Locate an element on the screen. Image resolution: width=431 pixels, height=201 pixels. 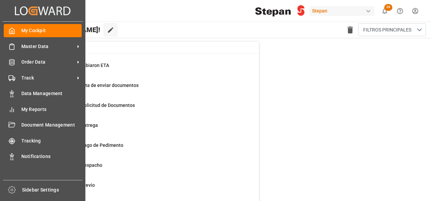
span: Notifications is located at coordinates (51, 156).